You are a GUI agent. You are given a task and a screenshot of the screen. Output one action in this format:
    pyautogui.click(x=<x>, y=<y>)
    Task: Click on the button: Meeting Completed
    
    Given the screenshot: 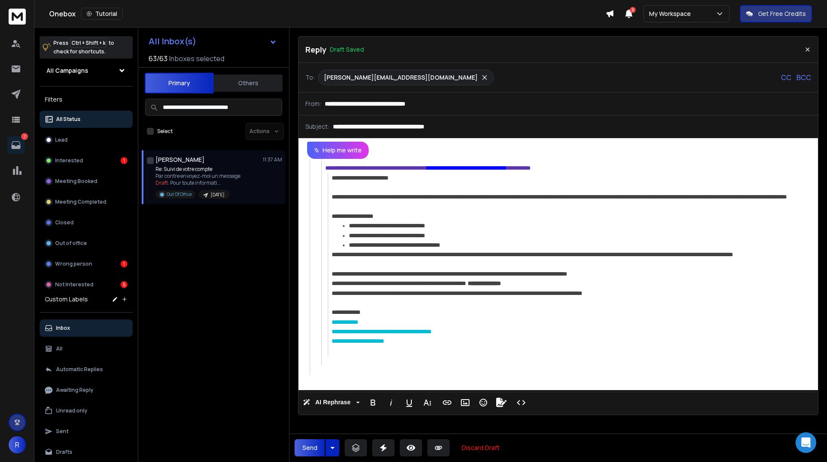 What is the action you would take?
    pyautogui.click(x=86, y=202)
    